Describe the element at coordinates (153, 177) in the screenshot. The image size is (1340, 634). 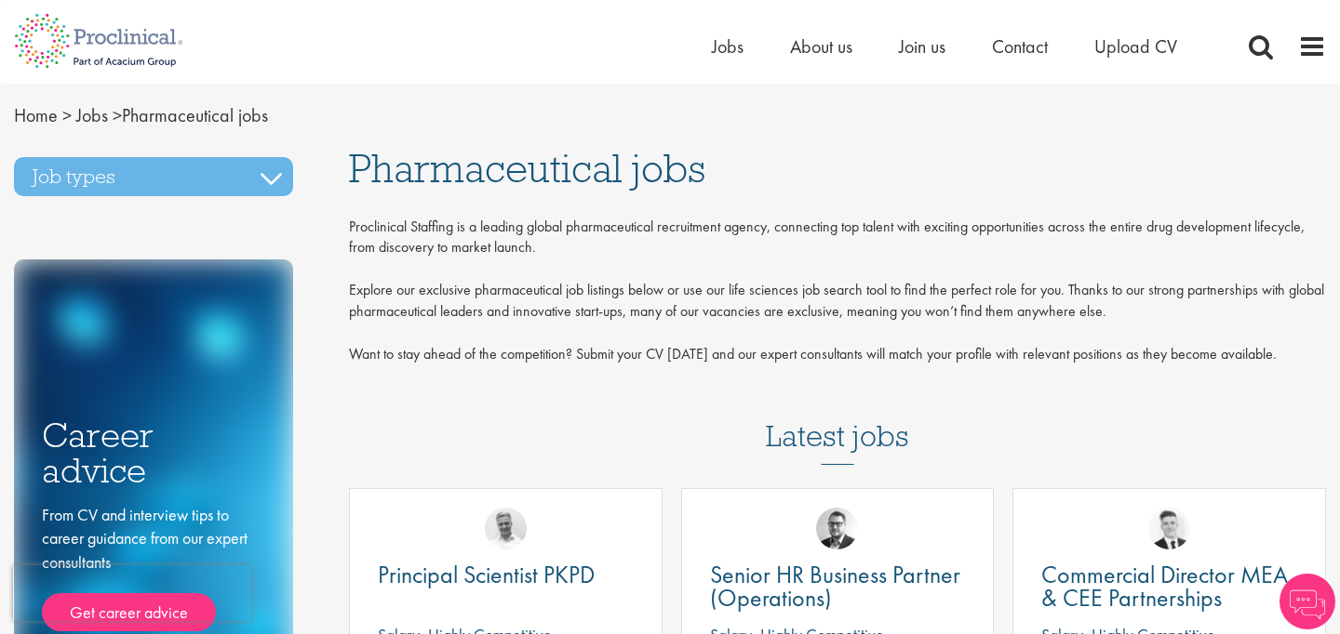
I see `h3: Job types` at that location.